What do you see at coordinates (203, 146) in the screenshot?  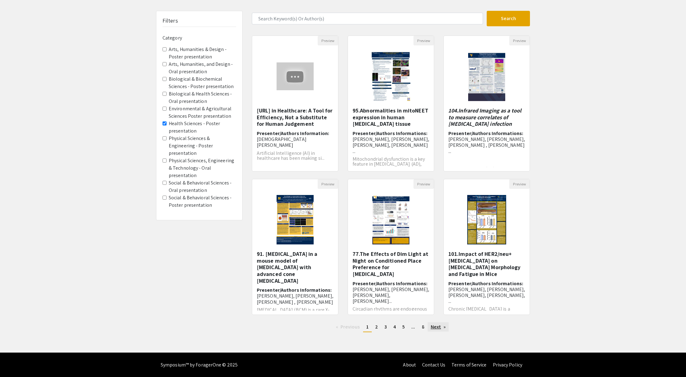 I see `label: Physical Sciences & Engineering - Poster presentation` at bounding box center [203, 146].